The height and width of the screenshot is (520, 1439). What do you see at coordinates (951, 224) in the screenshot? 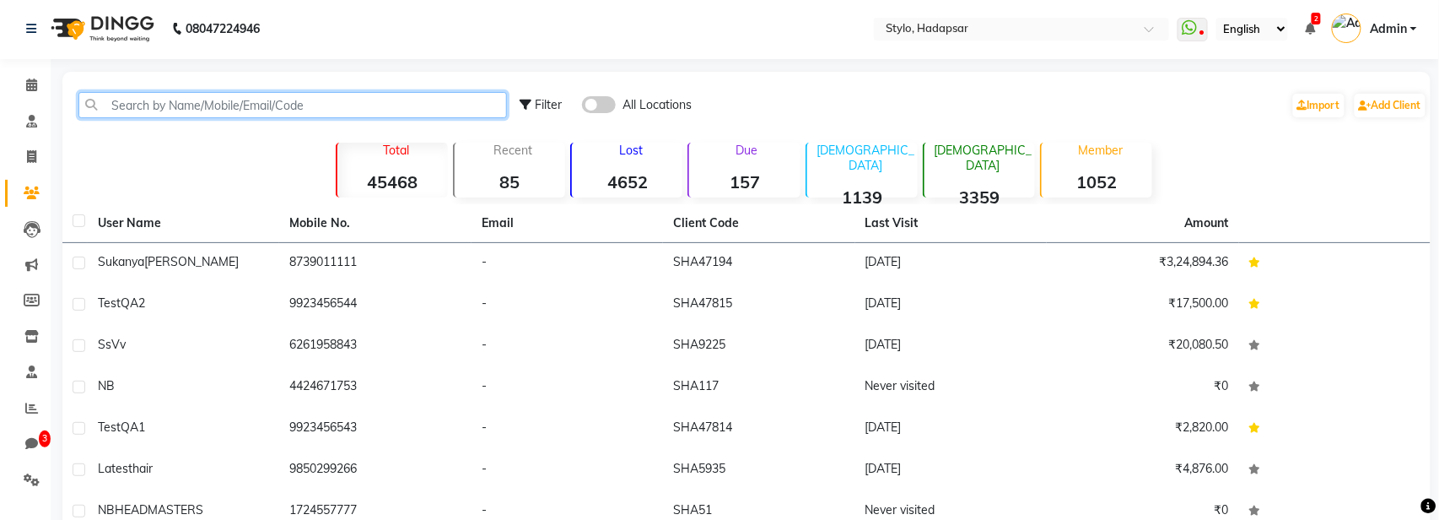
I see `th: Last Visit` at bounding box center [951, 224].